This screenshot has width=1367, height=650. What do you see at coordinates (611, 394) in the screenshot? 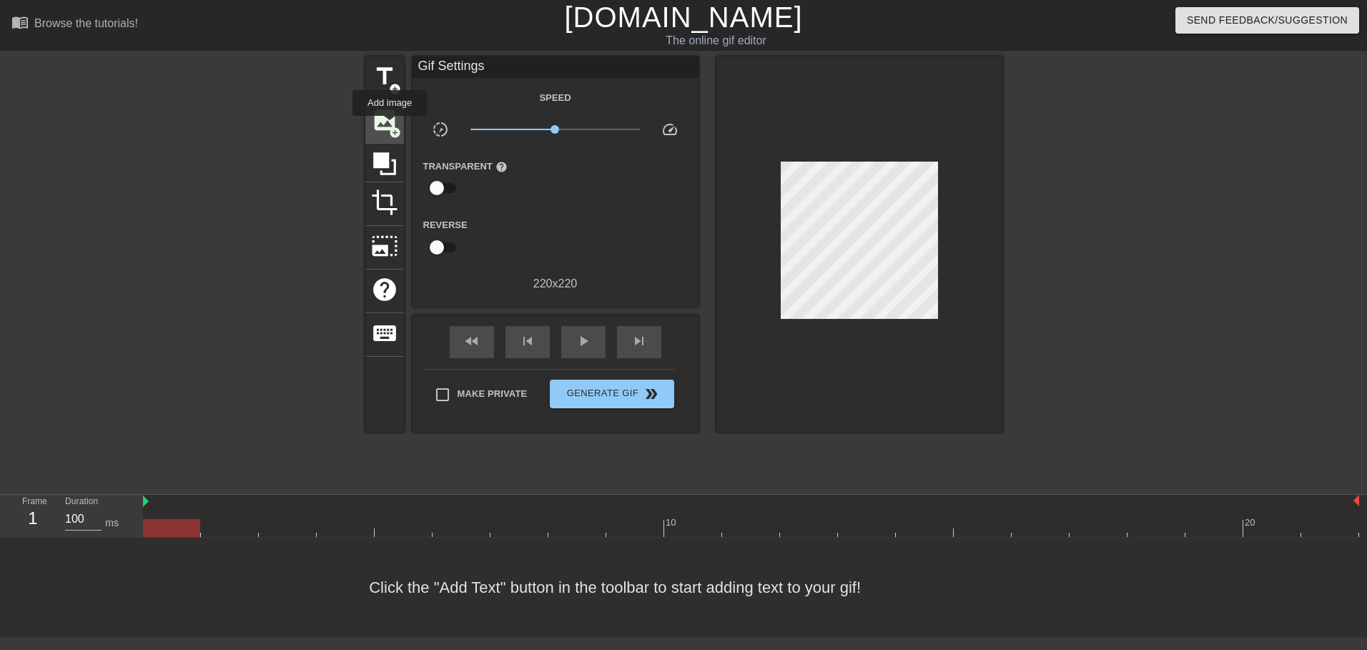
I see `span: Generate Gif` at bounding box center [611, 394].